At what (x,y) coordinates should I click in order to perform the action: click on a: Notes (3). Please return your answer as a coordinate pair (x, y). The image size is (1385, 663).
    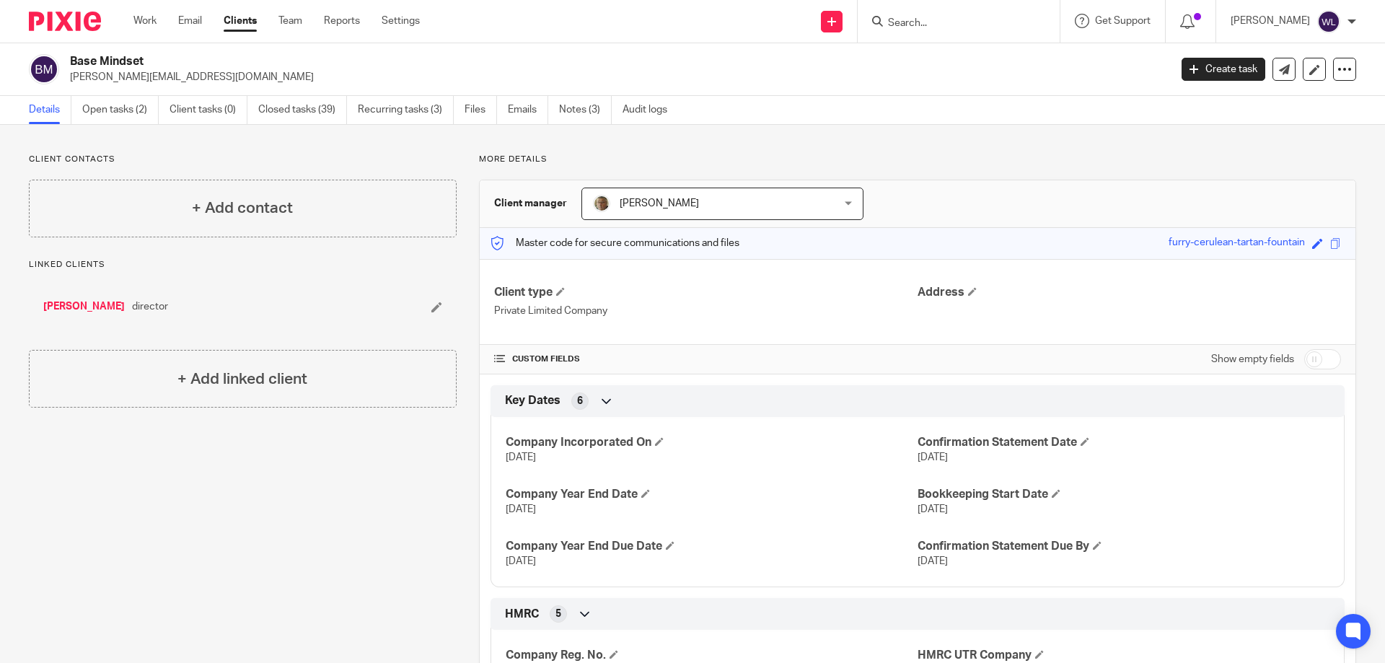
    Looking at the image, I should click on (585, 110).